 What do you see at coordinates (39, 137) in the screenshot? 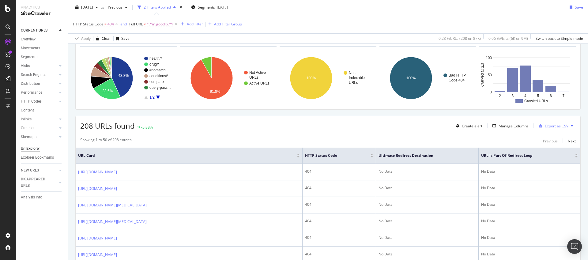
I see `a: Sitemaps` at bounding box center [39, 137].